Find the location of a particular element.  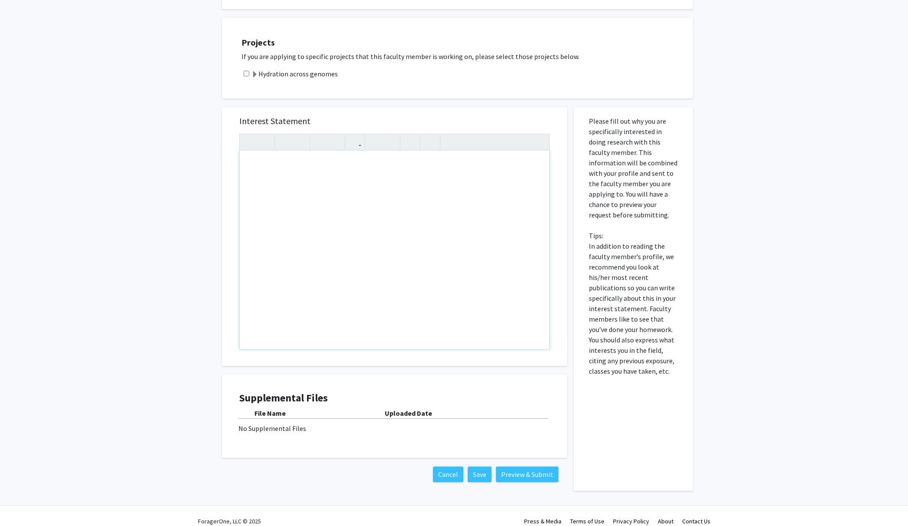

a: Terms of Use is located at coordinates (587, 521).